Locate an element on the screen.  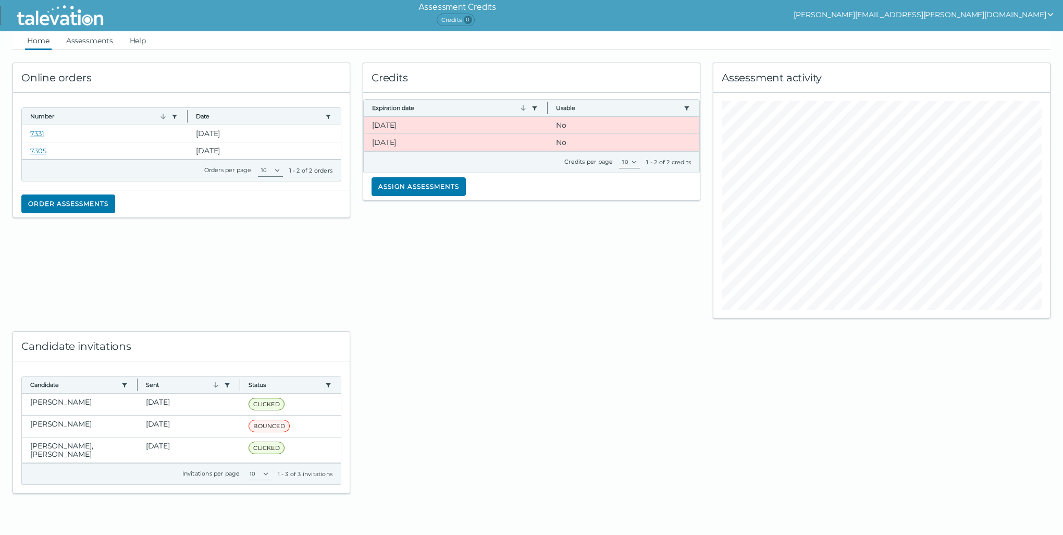
button: show user actions is located at coordinates (924, 15).